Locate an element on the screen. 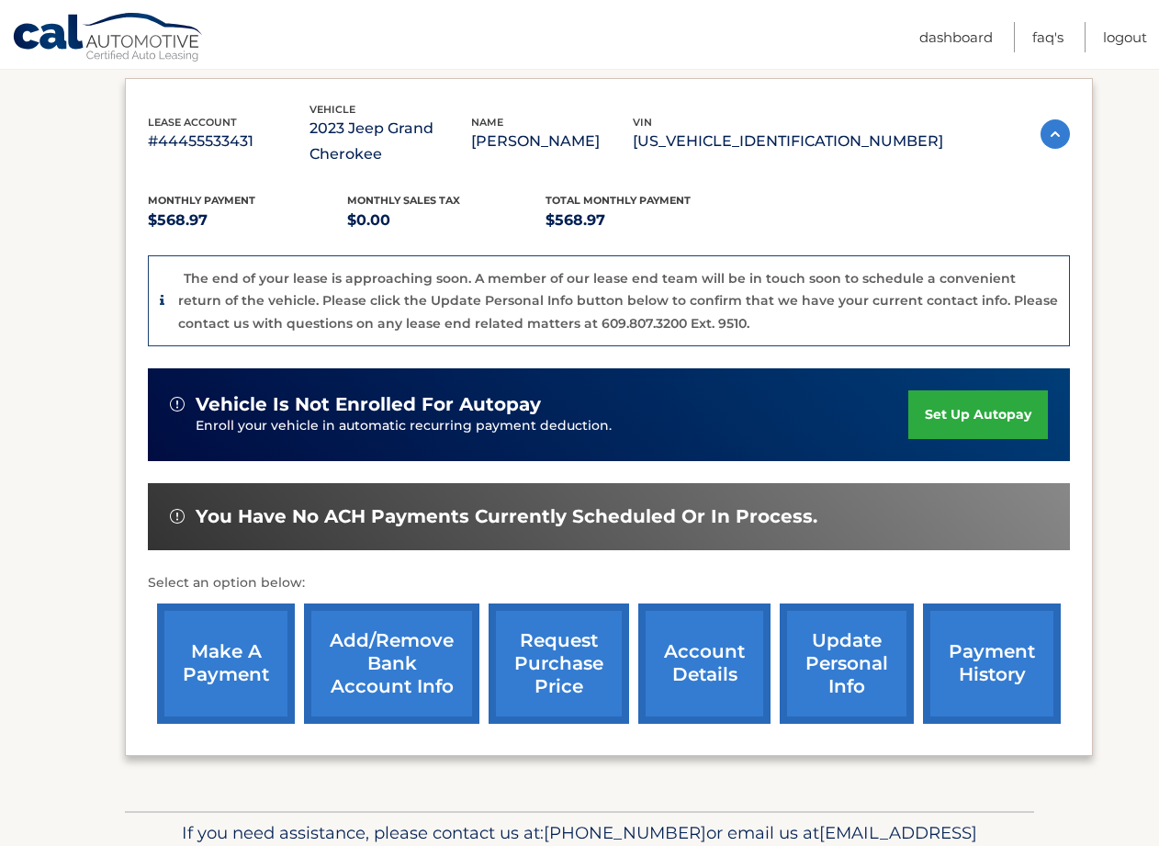 The image size is (1159, 846). a: payment history is located at coordinates (992, 663).